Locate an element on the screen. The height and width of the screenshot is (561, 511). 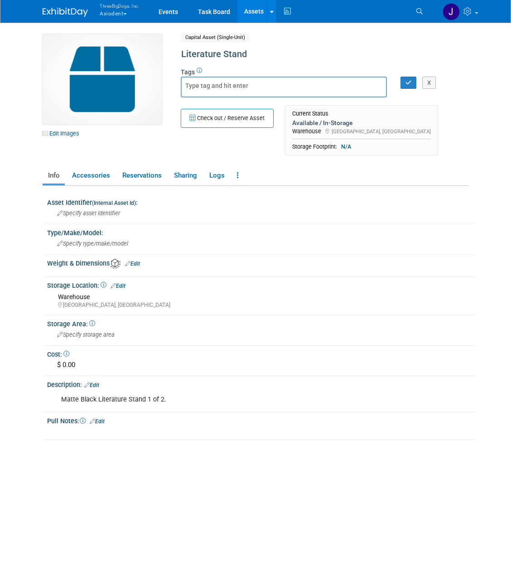
div: Storage Footprint: is located at coordinates (362, 147).